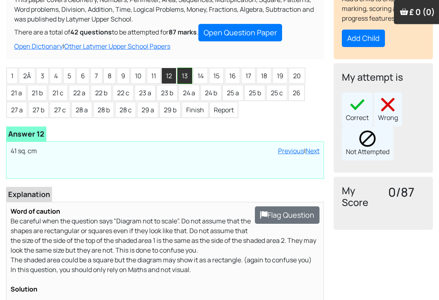 This screenshot has height=300, width=439. Describe the element at coordinates (189, 93) in the screenshot. I see `li: 24 a` at that location.